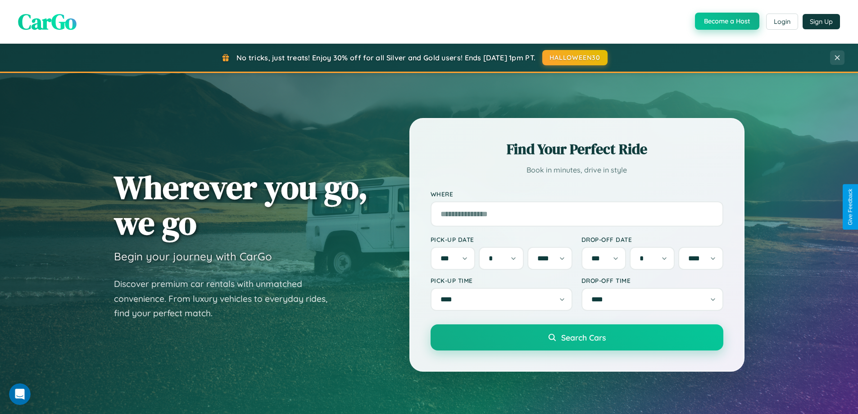 The width and height of the screenshot is (858, 414). Describe the element at coordinates (821, 22) in the screenshot. I see `button: Sign Up` at that location.